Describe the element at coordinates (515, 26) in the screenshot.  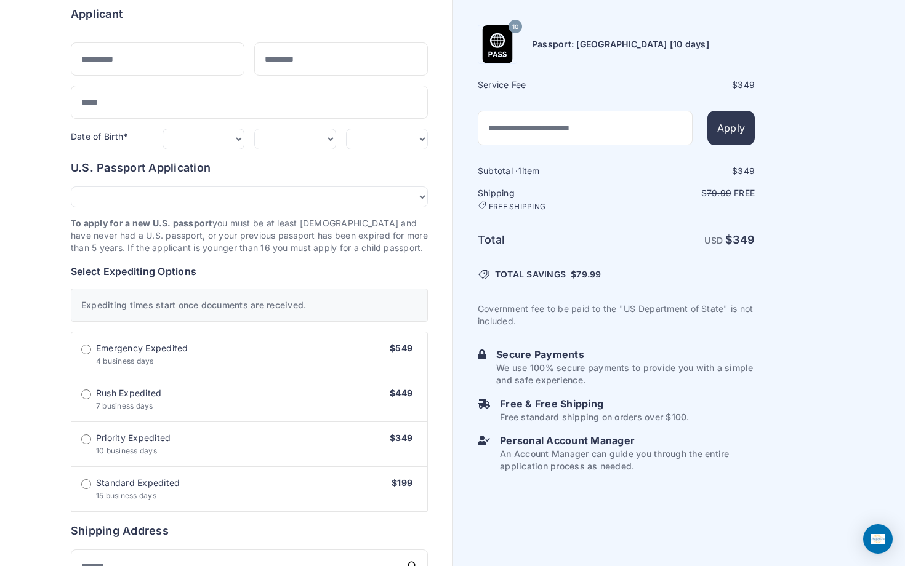
I see `span: 10` at that location.